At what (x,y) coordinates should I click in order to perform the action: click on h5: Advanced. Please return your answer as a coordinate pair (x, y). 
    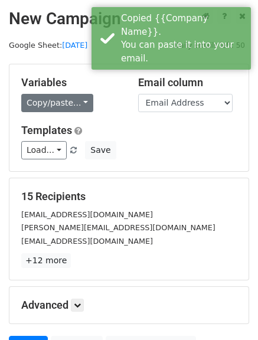
    Looking at the image, I should click on (129, 305).